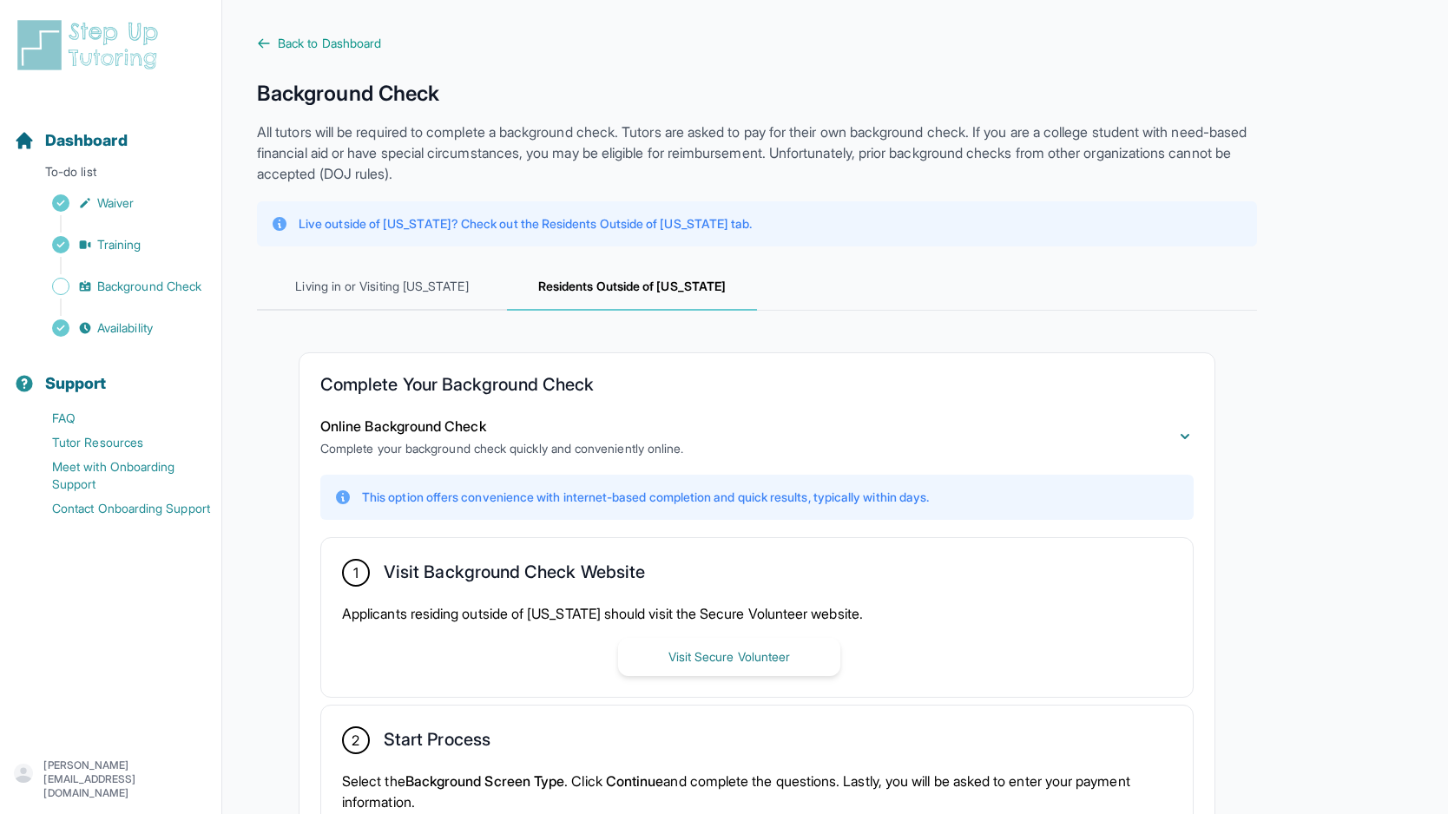 The width and height of the screenshot is (1448, 814). I want to click on p: This option offers convenience with internet-based completion and quick results, typically within..., so click(645, 497).